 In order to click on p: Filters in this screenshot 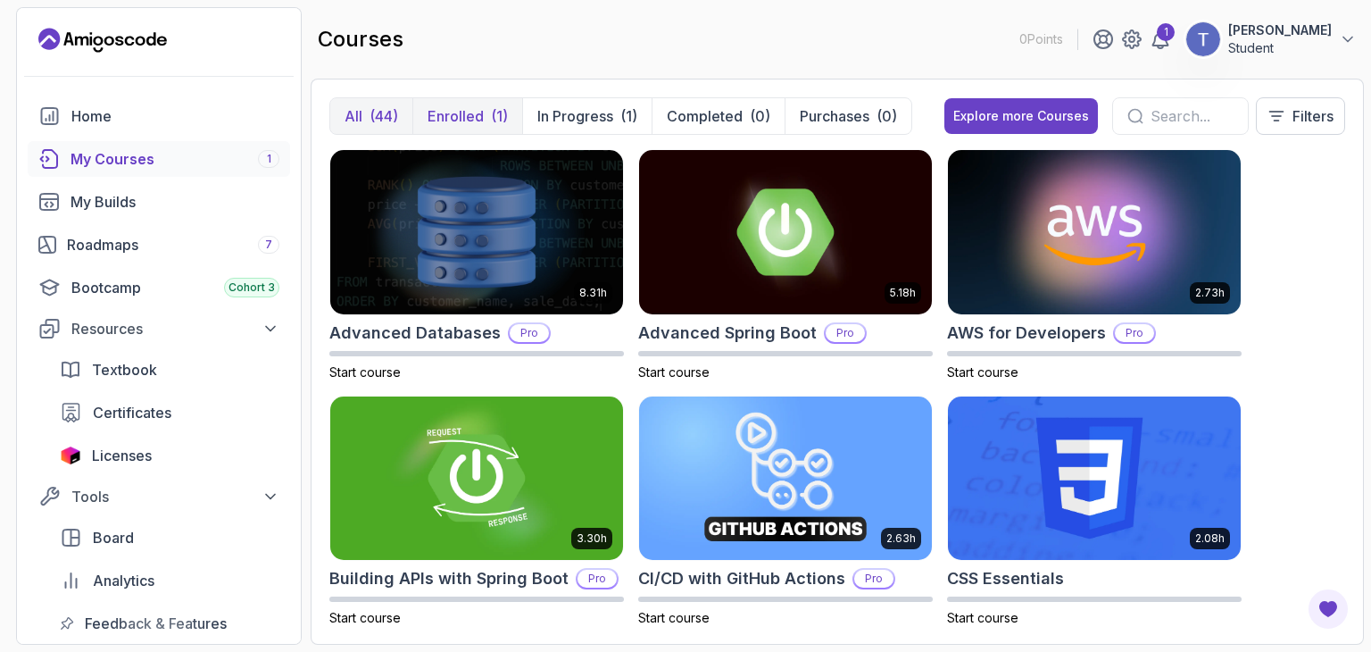, I will do `click(1313, 116)`.